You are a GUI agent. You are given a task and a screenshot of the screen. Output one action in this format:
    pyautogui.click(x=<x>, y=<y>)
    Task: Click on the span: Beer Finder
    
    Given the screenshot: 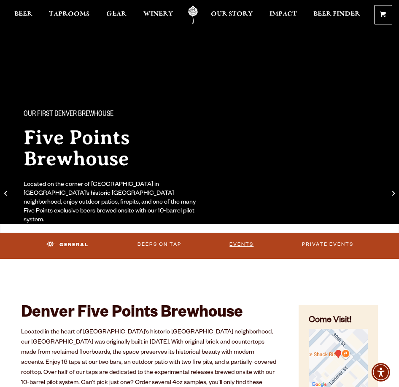 What is the action you would take?
    pyautogui.click(x=337, y=14)
    